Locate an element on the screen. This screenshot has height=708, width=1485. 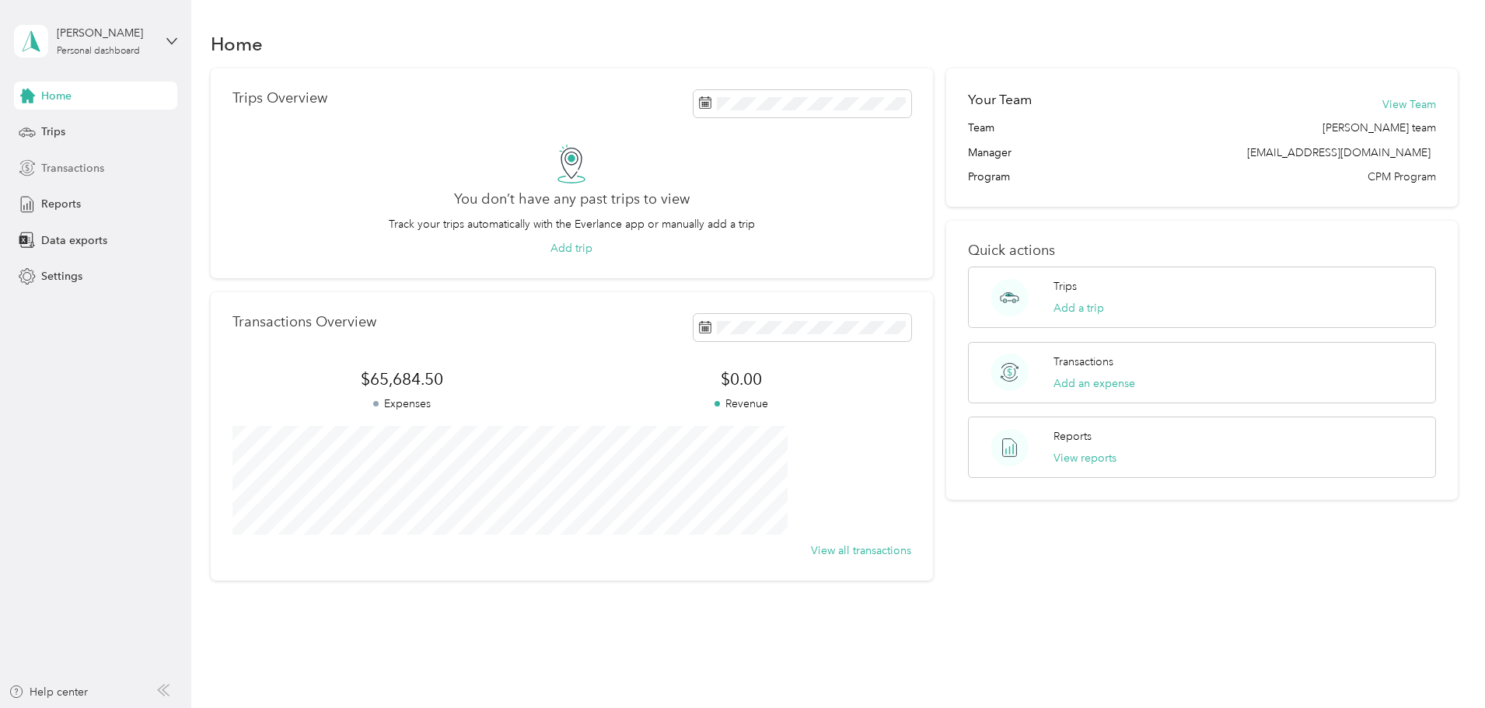
span: Transactions is located at coordinates (72, 168).